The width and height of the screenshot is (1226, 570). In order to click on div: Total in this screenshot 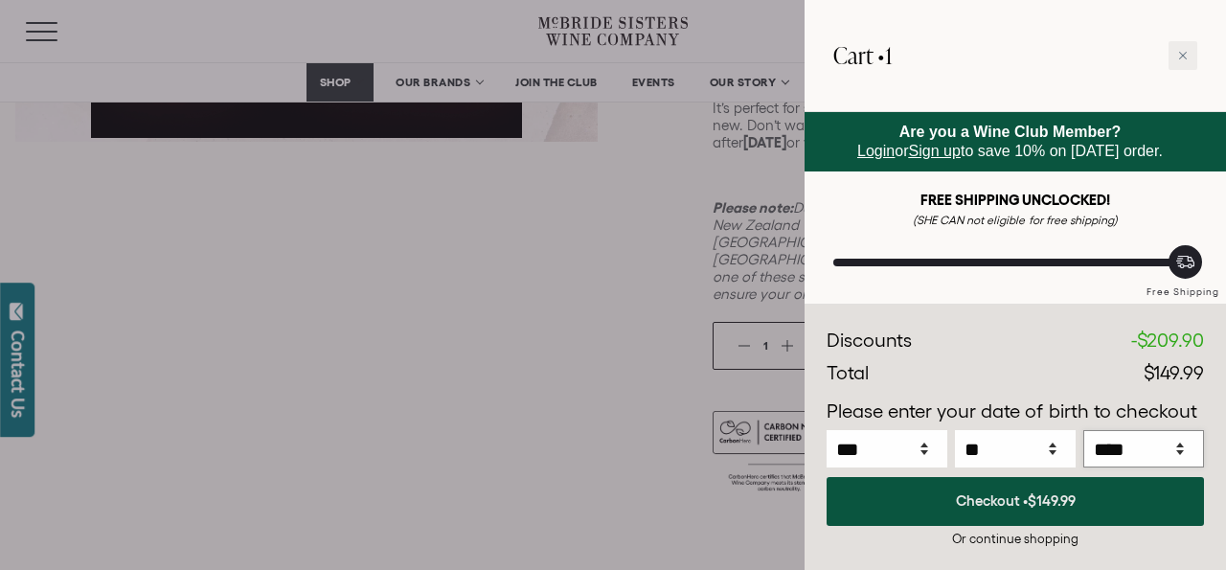, I will do `click(848, 374)`.